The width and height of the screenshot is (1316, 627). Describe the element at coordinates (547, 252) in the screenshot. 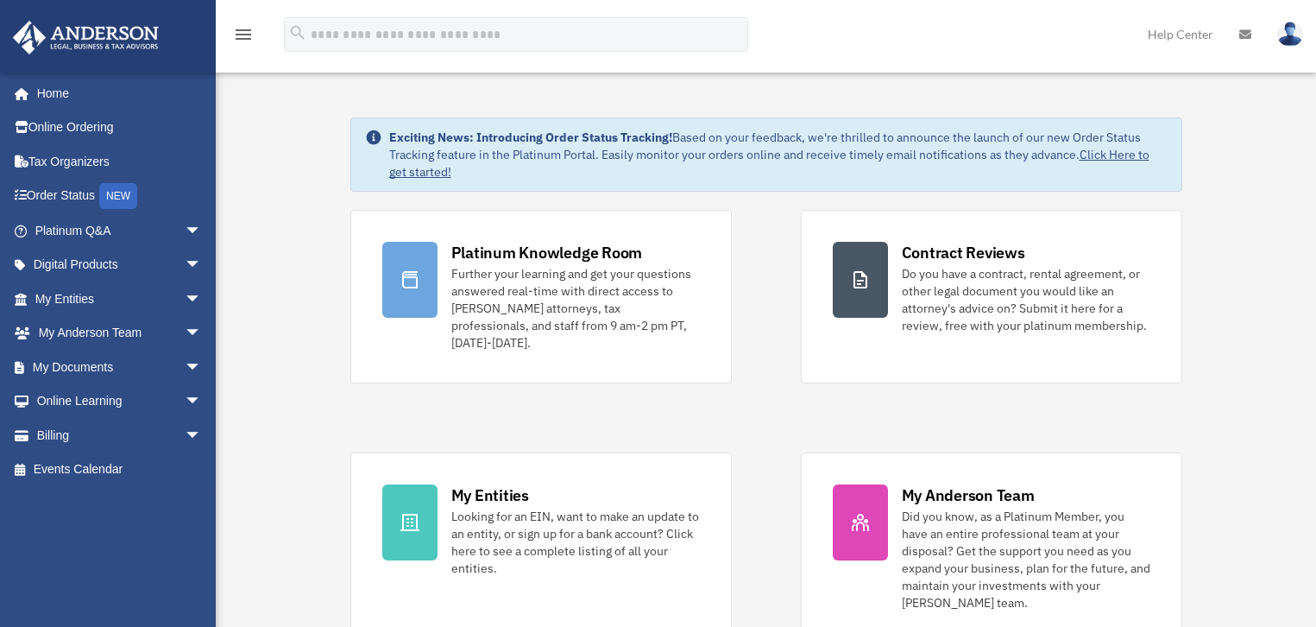

I see `div: Platinum Knowledge Room` at that location.